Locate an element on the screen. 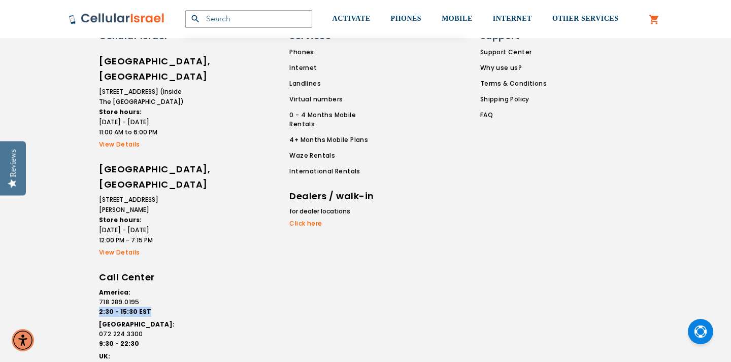 This screenshot has width=731, height=362. a: 0 - 4 Months Mobile Rentals is located at coordinates (335, 120).